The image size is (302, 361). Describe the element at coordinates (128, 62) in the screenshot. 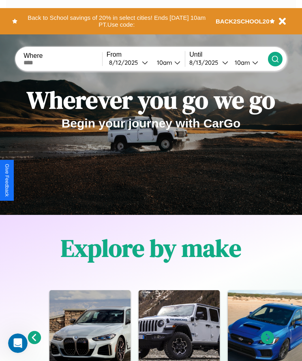

I see `button: 8/12/2025` at that location.